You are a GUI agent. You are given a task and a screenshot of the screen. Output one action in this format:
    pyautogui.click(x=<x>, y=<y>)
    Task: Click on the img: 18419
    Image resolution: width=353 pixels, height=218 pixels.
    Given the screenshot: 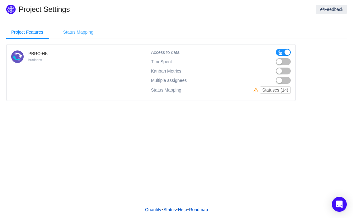 What is the action you would take?
    pyautogui.click(x=17, y=57)
    